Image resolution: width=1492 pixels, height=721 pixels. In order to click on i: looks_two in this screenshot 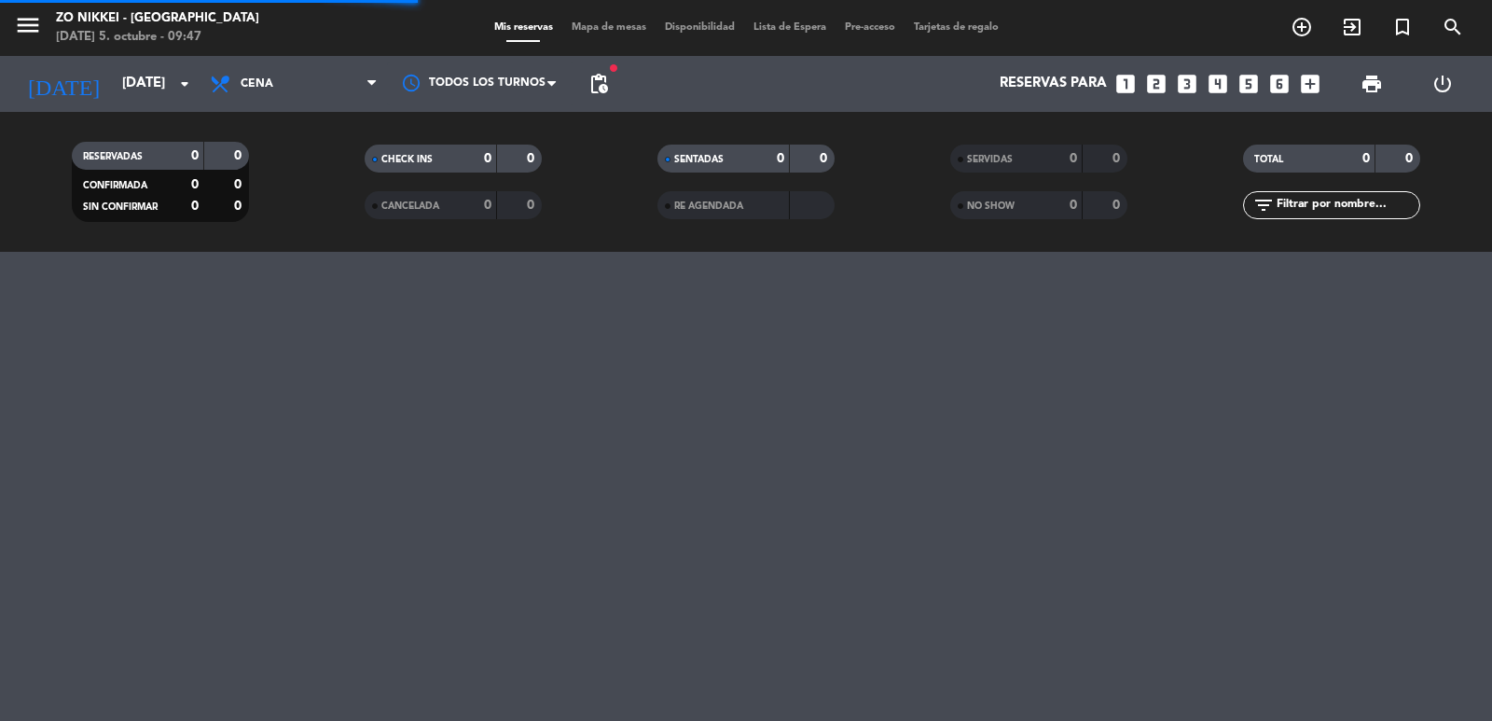, I will do `click(1156, 84)`.